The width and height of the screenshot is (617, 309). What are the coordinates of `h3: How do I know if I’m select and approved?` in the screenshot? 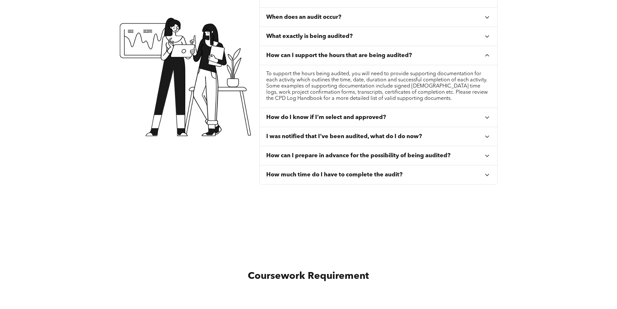 It's located at (326, 117).